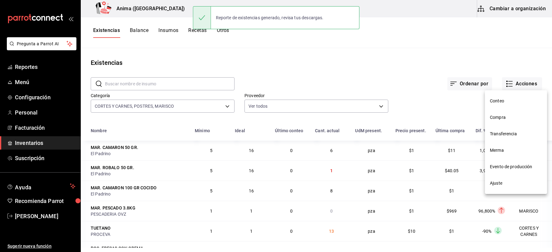  What do you see at coordinates (516, 167) in the screenshot?
I see `span: Evento de producción` at bounding box center [516, 167].